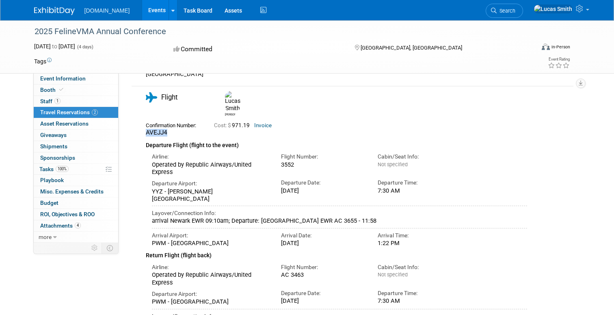  I want to click on span: AVEJJ4, so click(156, 132).